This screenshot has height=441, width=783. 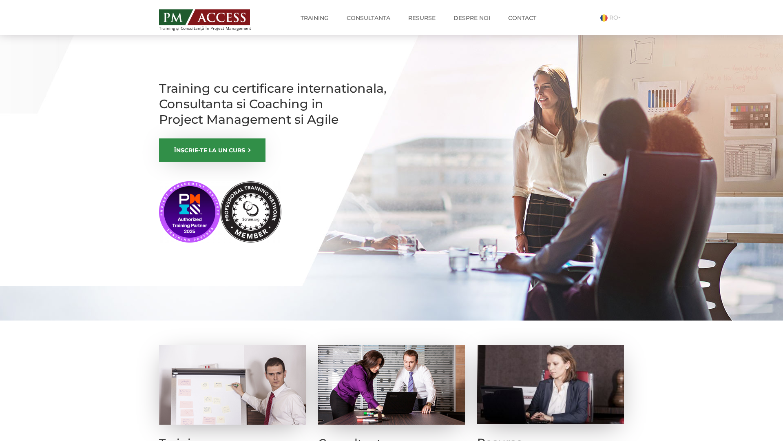 I want to click on a: Consultanta, so click(x=368, y=18).